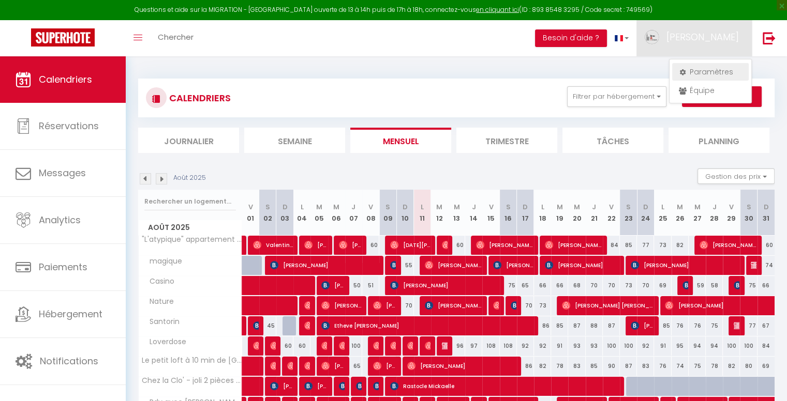  Describe the element at coordinates (710, 72) in the screenshot. I see `a: Paramètres` at that location.